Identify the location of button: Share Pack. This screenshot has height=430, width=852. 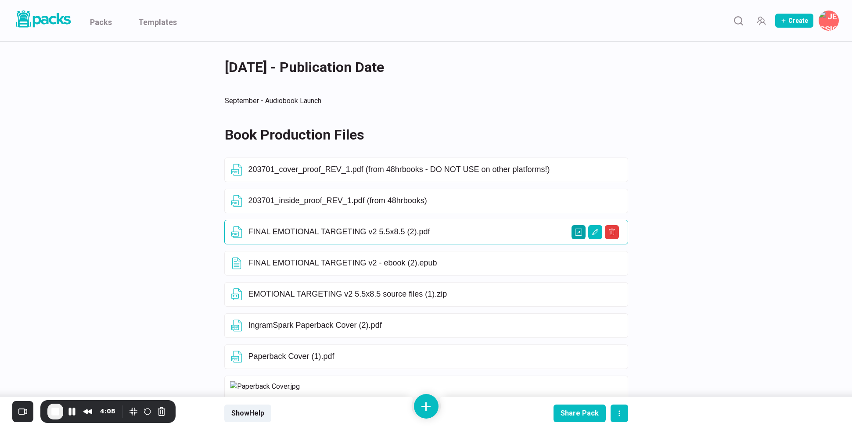
(580, 414).